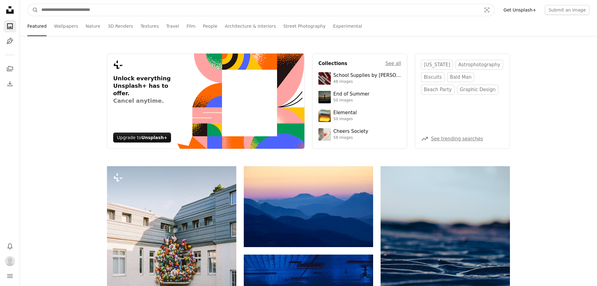 This screenshot has height=286, width=597. Describe the element at coordinates (10, 246) in the screenshot. I see `button: Notifications` at that location.